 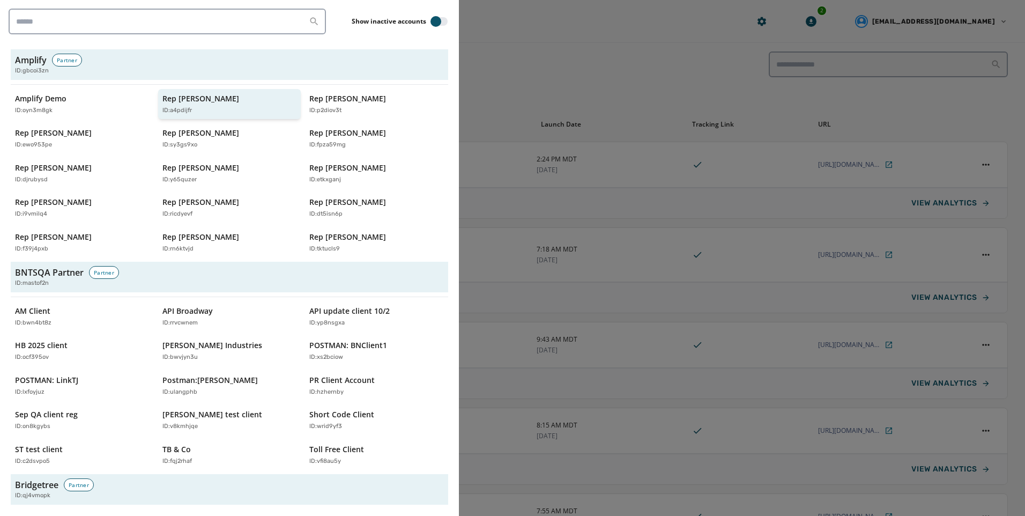 I want to click on p: ID: ricdyevf, so click(x=178, y=214).